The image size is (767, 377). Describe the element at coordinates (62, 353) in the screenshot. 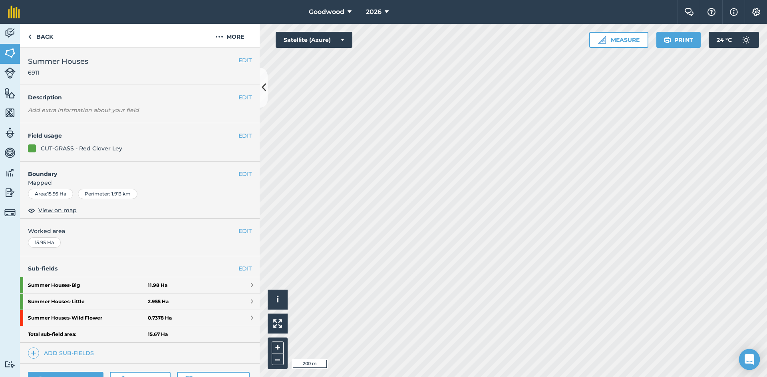

I see `a: Add sub-fields` at that location.